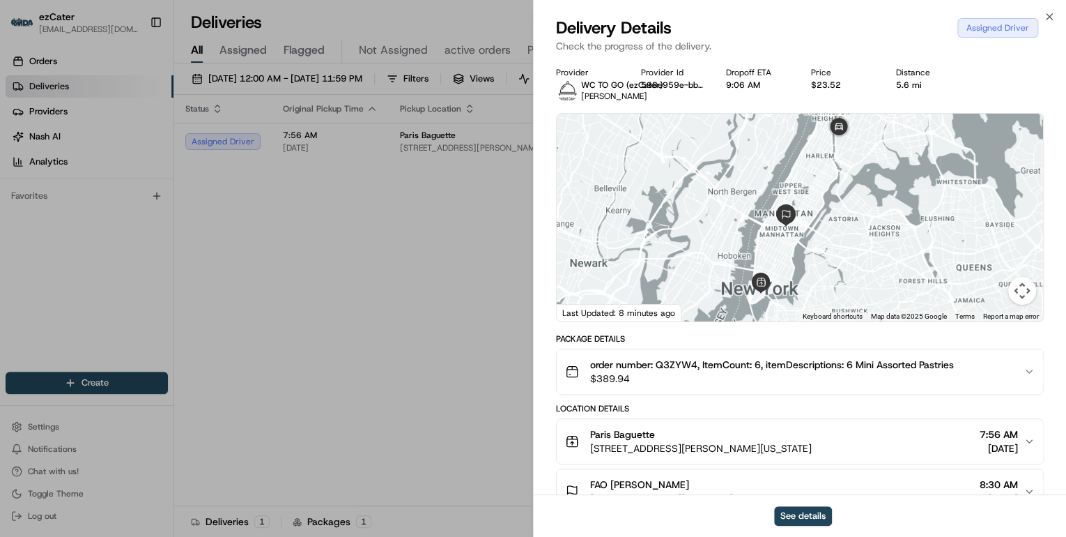  Describe the element at coordinates (134, 67) in the screenshot. I see `p: Welcome 👋` at that location.